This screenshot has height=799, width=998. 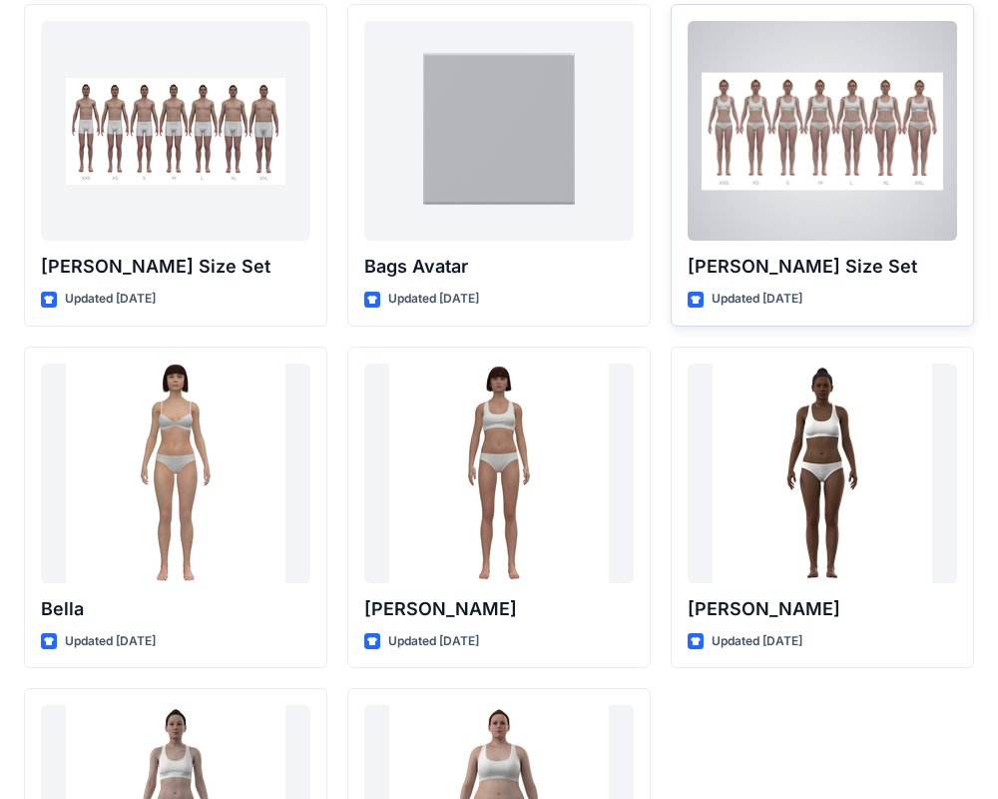 I want to click on p: Bags Avatar, so click(x=499, y=267).